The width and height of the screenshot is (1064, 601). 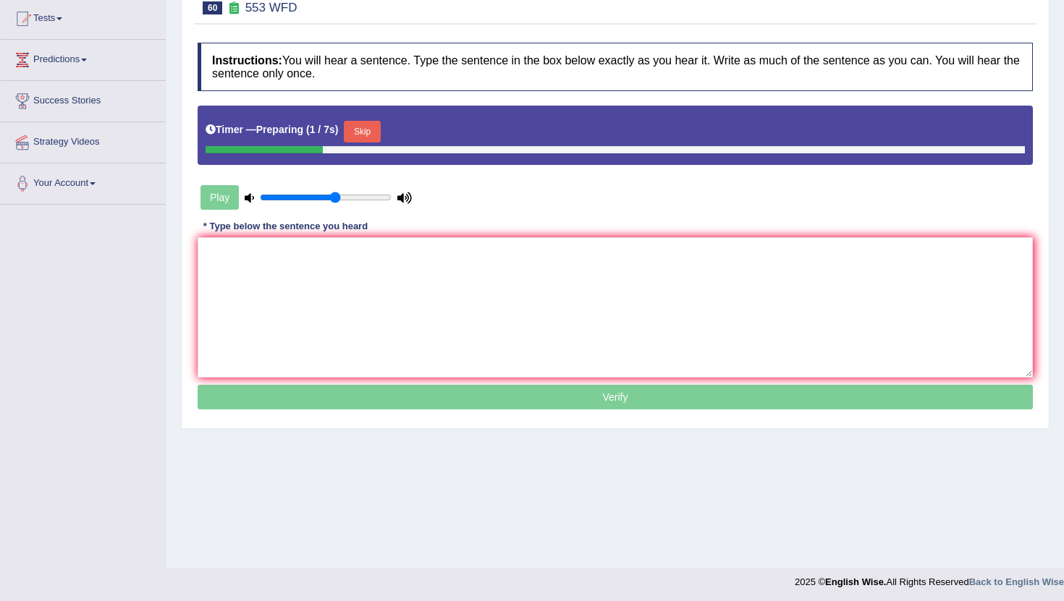 What do you see at coordinates (83, 140) in the screenshot?
I see `a: Strategy Videos` at bounding box center [83, 140].